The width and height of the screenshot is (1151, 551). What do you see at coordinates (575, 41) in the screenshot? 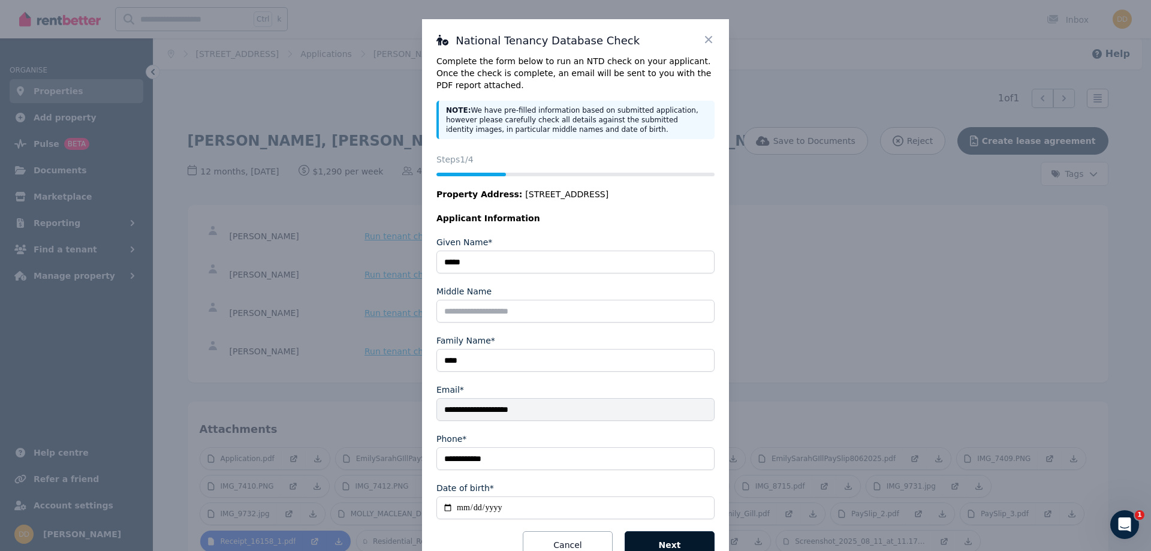
I see `h3: National Tenancy Database Check` at bounding box center [575, 41].